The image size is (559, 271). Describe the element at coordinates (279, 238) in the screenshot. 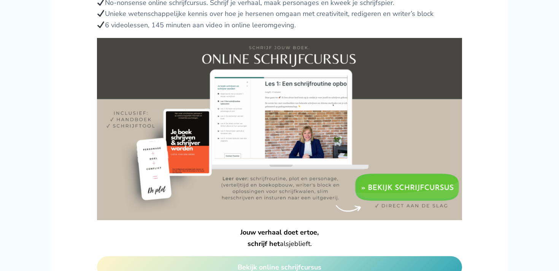

I see `p: alsjeblieft.` at that location.